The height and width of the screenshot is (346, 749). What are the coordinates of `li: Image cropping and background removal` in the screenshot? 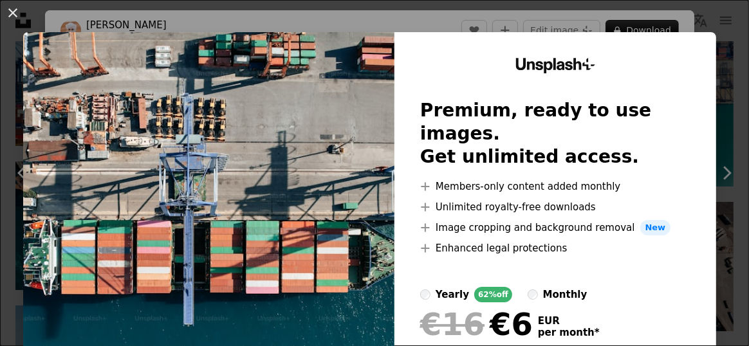 It's located at (555, 228).